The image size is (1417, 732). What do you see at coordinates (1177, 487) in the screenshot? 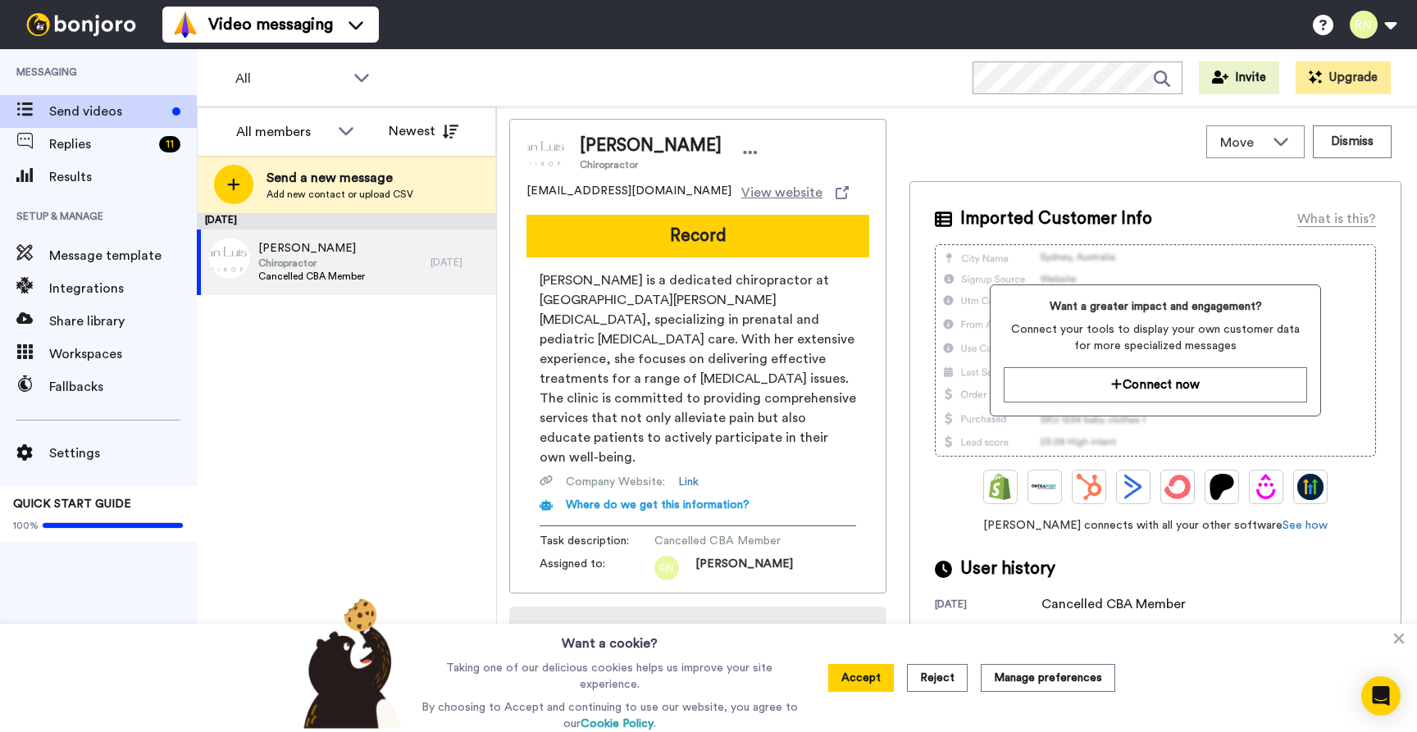
I see `img: ConvertKit` at bounding box center [1177, 487].